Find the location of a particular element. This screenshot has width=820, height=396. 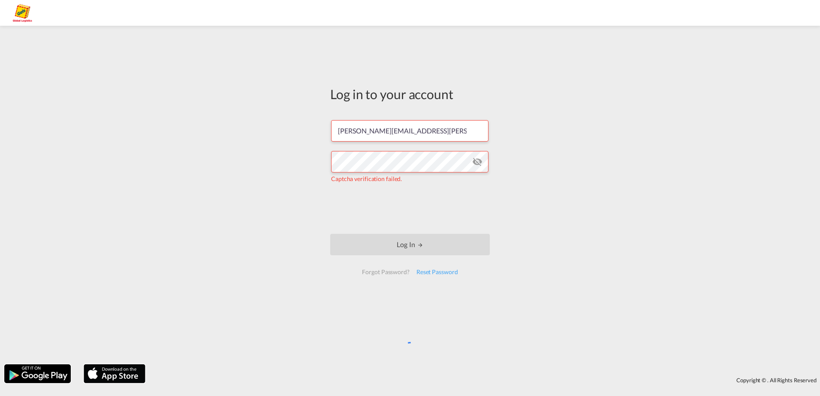

input: Enter email/phone number is located at coordinates (410, 131).